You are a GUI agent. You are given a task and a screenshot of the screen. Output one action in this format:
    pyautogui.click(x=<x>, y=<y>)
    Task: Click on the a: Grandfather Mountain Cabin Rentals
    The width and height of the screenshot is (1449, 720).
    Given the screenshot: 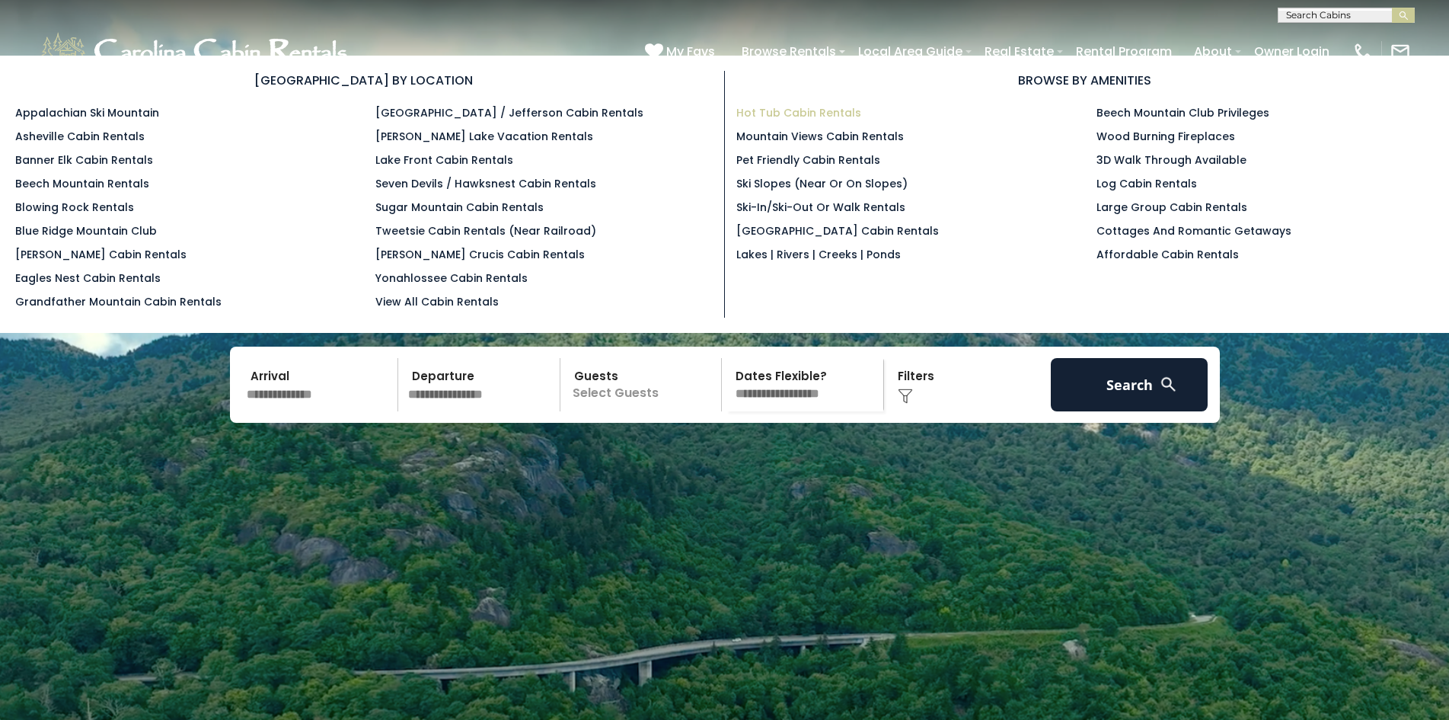 What is the action you would take?
    pyautogui.click(x=118, y=302)
    